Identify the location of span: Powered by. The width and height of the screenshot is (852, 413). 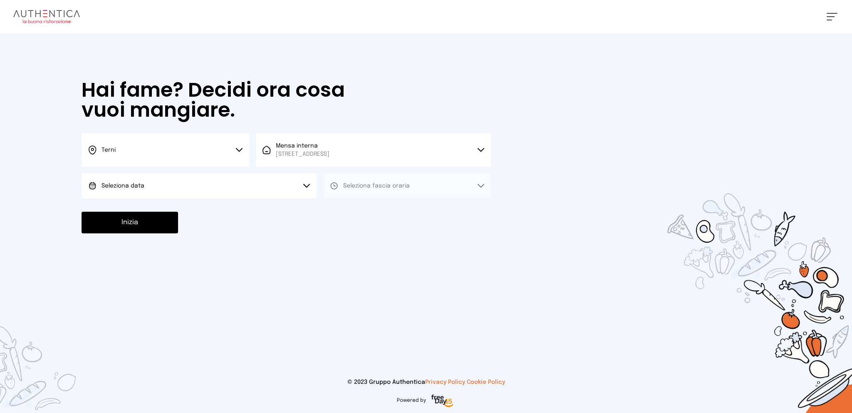
(412, 400).